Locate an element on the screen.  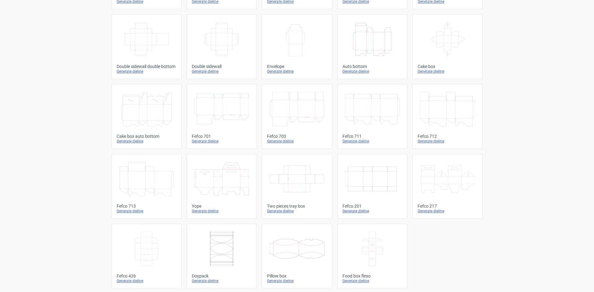
a: Double sidewall double bottomGenerate dieline is located at coordinates (146, 47).